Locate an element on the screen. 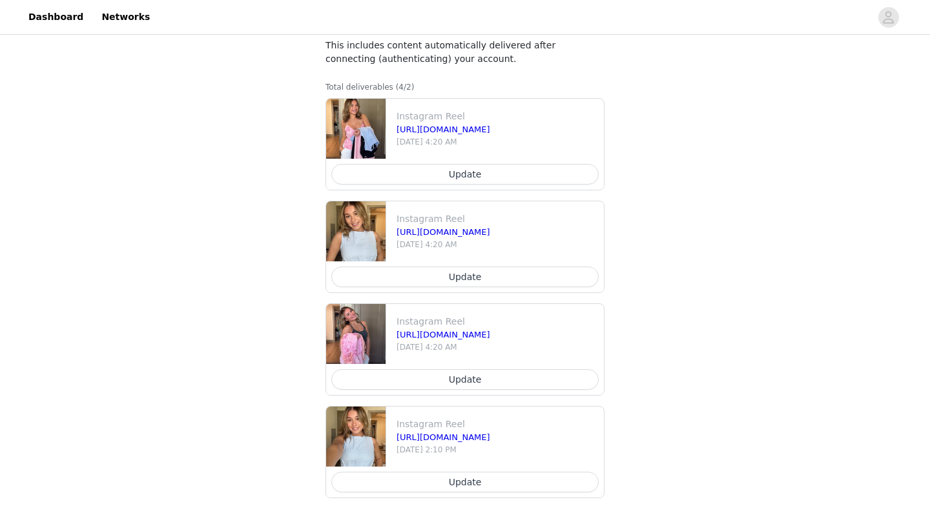 This screenshot has width=930, height=524. p: Total deliverables (4/2) is located at coordinates (465, 87).